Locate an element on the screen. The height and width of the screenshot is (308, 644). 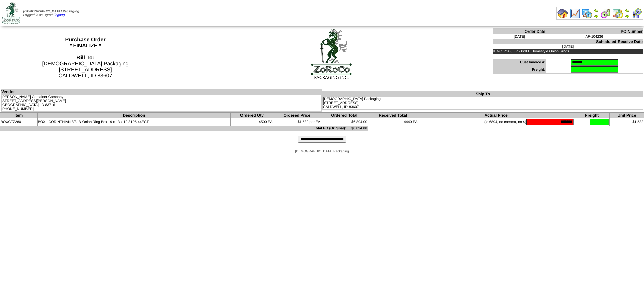
strong: Bill To: is located at coordinates (85, 58).